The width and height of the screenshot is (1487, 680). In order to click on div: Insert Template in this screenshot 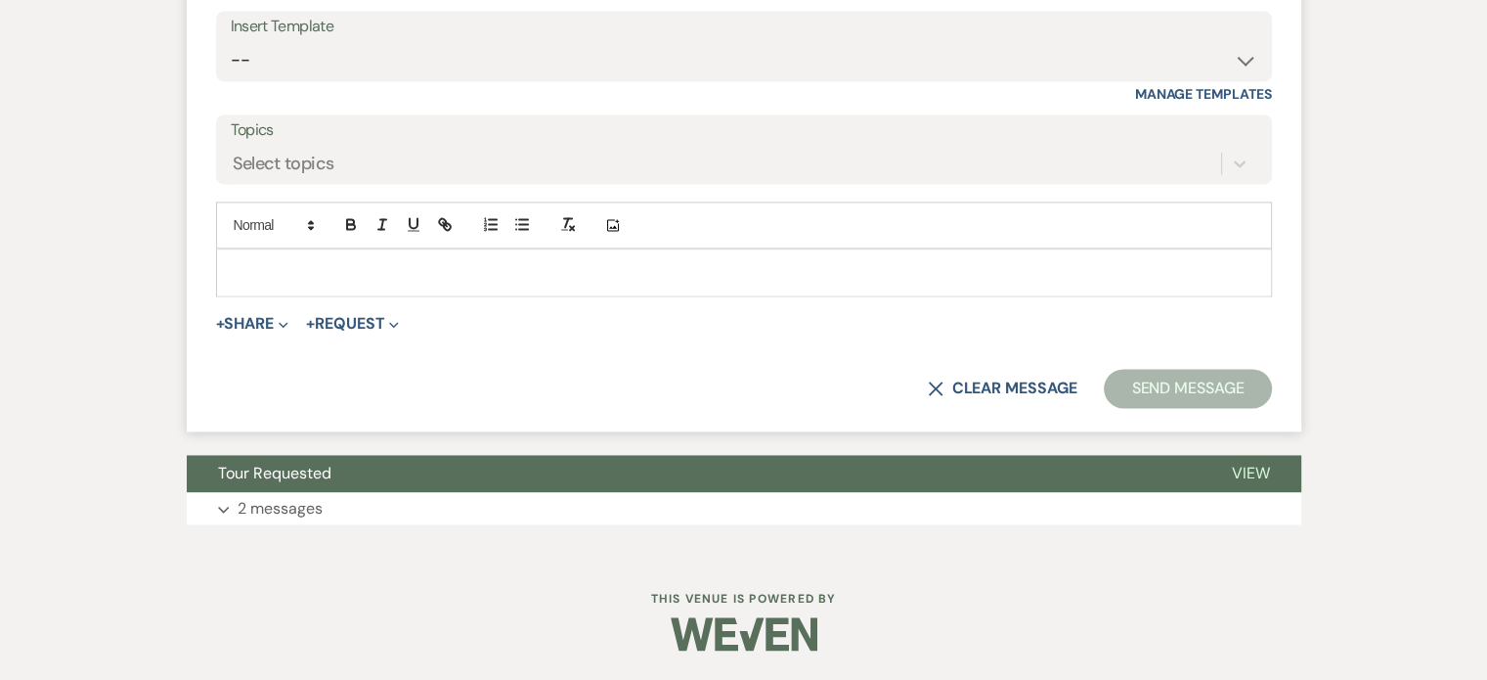, I will do `click(744, 26)`.